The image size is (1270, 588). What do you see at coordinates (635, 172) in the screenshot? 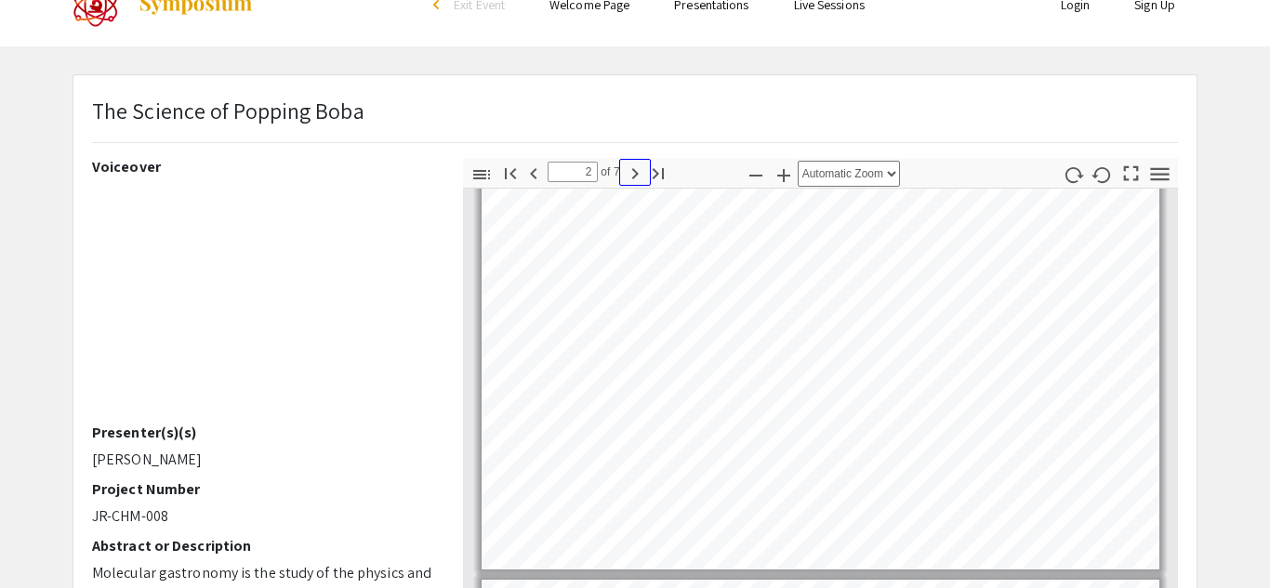
I see `button: Next Page` at bounding box center [635, 172].